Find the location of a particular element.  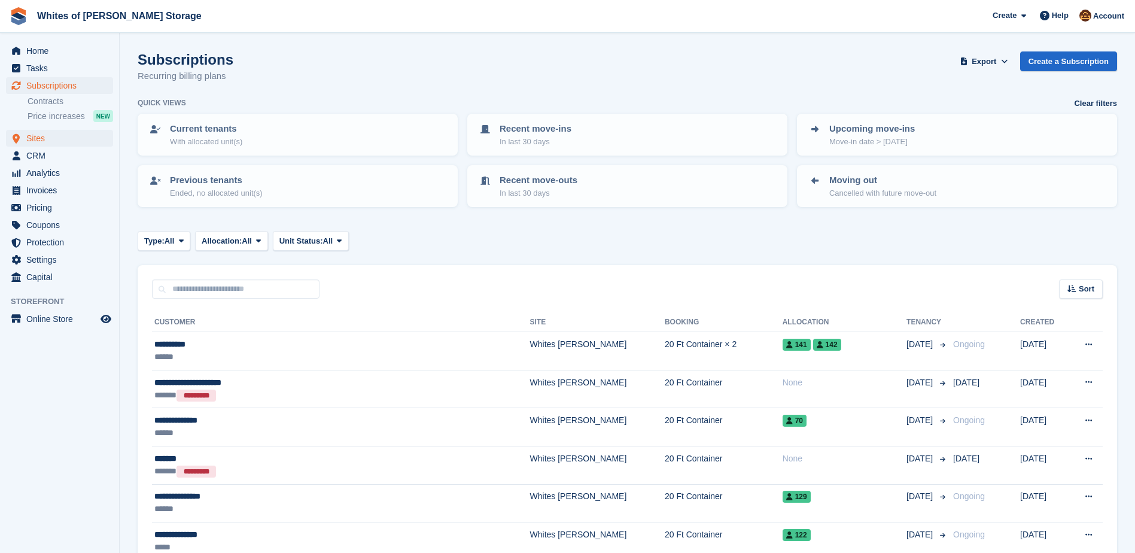

span: Coupons is located at coordinates (62, 225).